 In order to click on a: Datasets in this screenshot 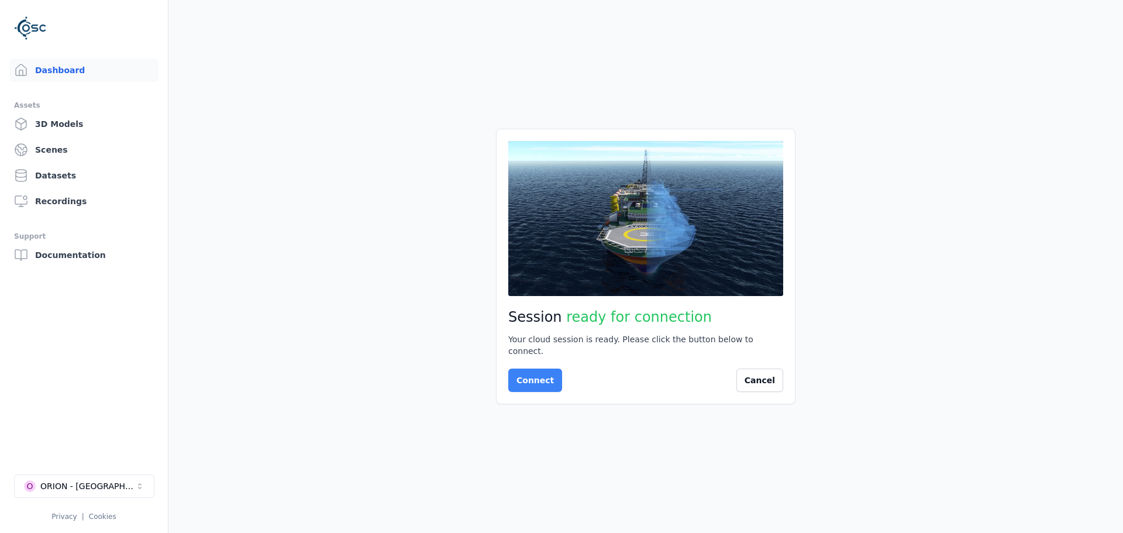, I will do `click(84, 175)`.